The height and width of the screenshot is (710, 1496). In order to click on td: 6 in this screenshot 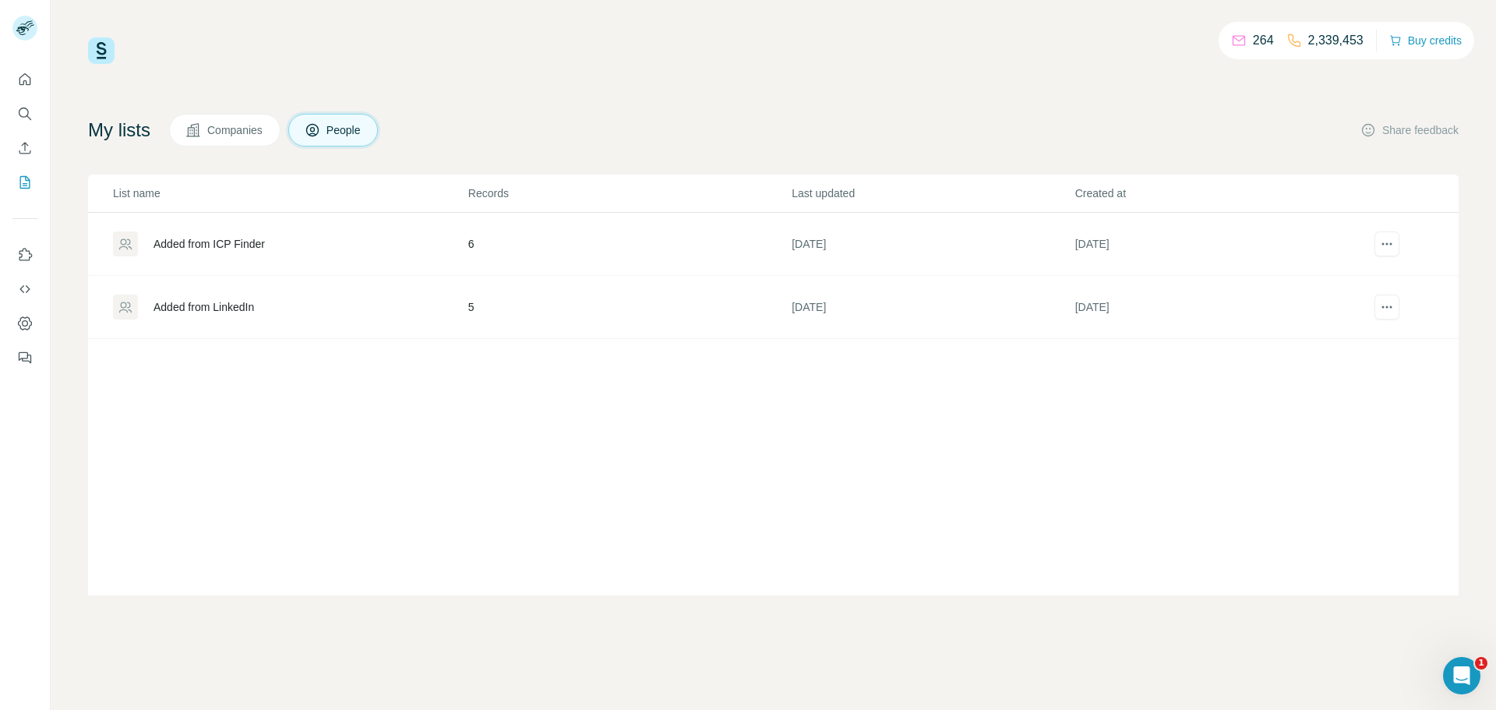, I will do `click(629, 244)`.